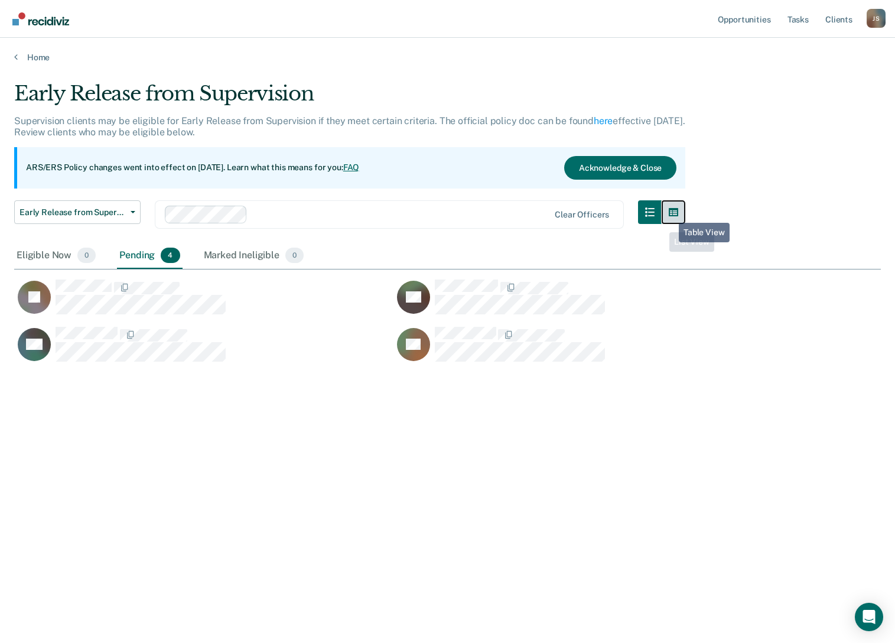 The image size is (895, 643). What do you see at coordinates (350, 98) in the screenshot?
I see `div: Early Release from Supervision` at bounding box center [350, 98].